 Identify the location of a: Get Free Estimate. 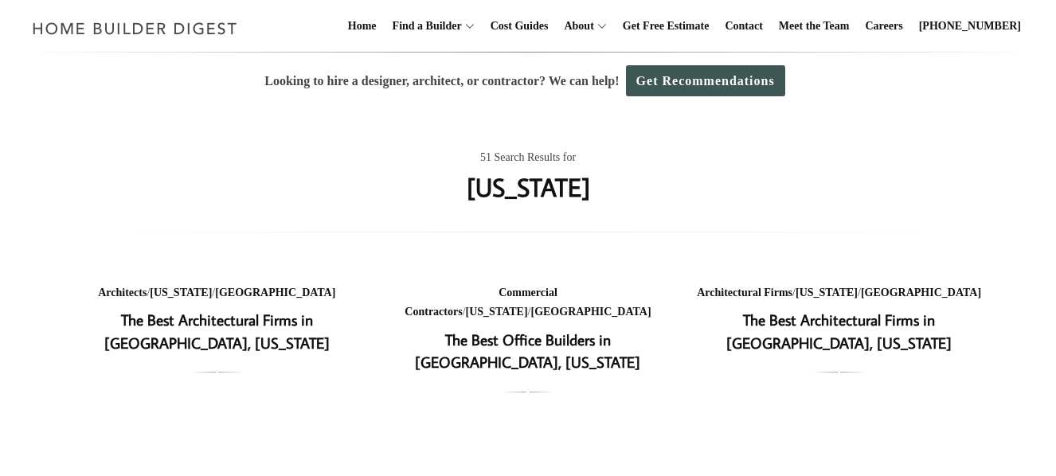
(666, 26).